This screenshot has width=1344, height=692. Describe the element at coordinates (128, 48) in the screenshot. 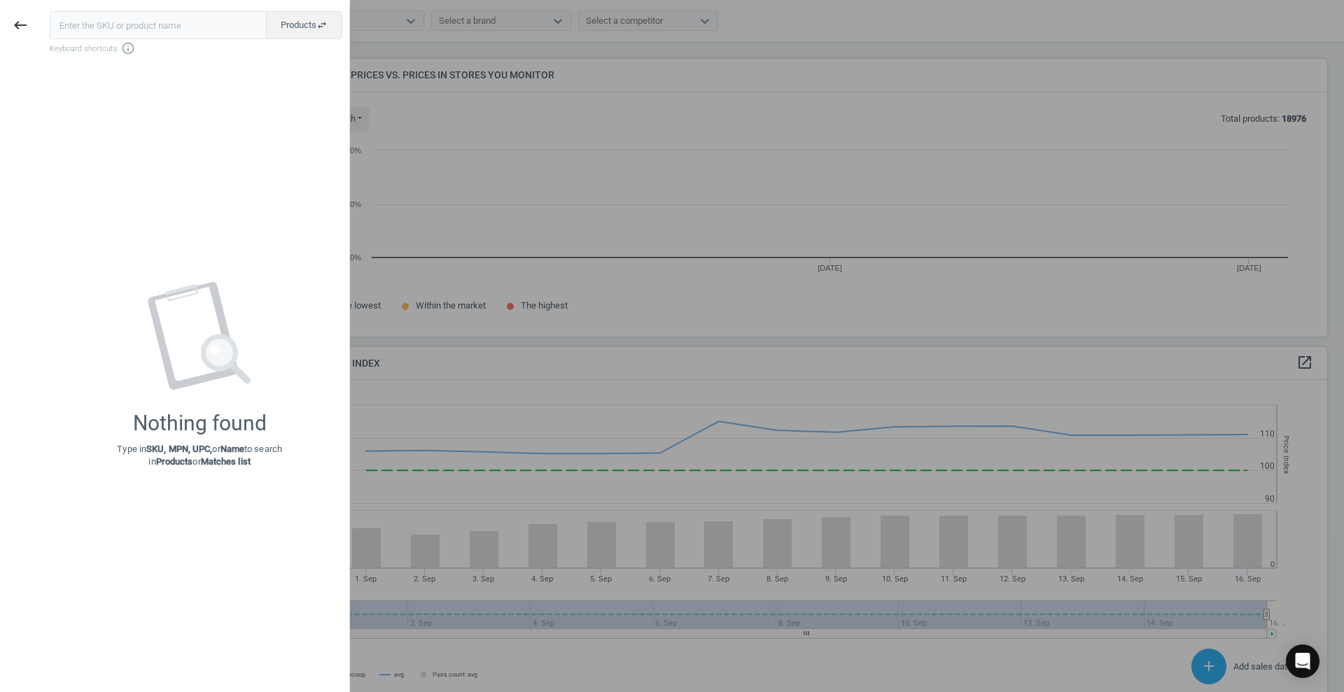

I see `i: info_outline` at that location.